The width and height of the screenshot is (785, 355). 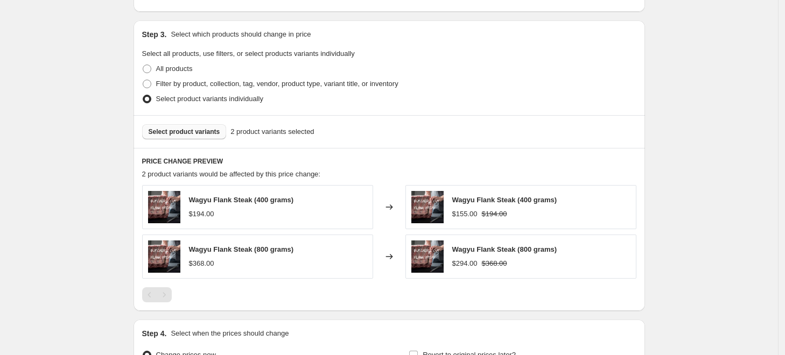 I want to click on nav: Pagination, so click(x=157, y=295).